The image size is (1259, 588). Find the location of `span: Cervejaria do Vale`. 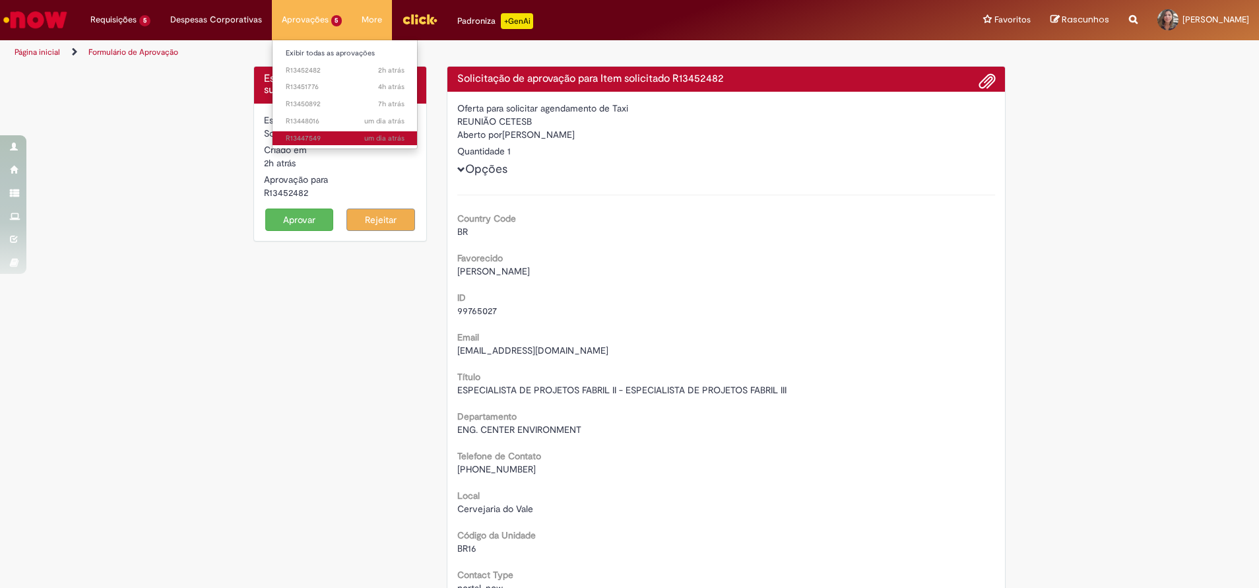

span: Cervejaria do Vale is located at coordinates (495, 509).